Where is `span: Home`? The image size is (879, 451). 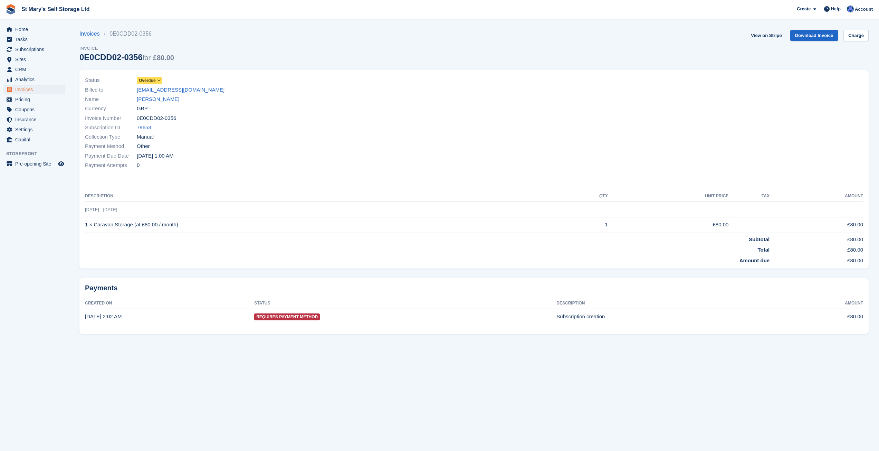 span: Home is located at coordinates (36, 29).